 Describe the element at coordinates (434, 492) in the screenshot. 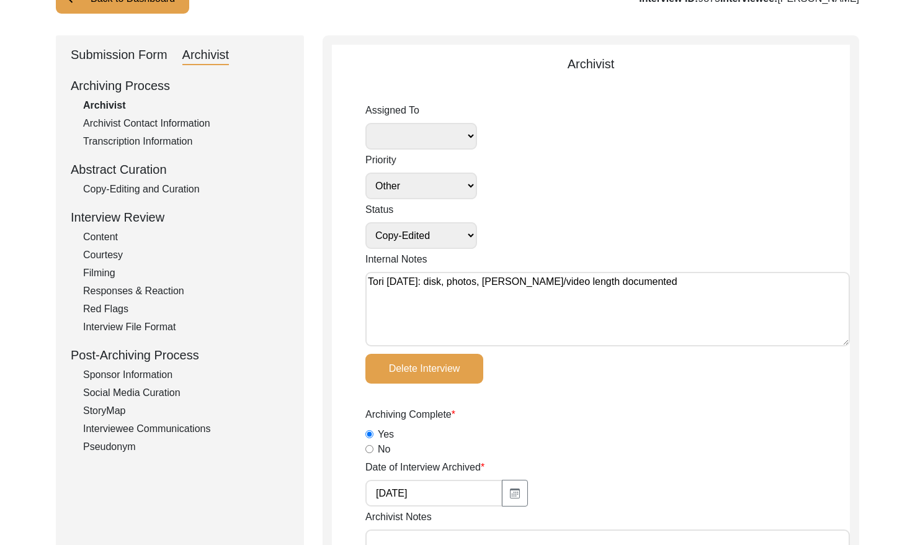

I see `input: MM/DD/YYYY` at that location.